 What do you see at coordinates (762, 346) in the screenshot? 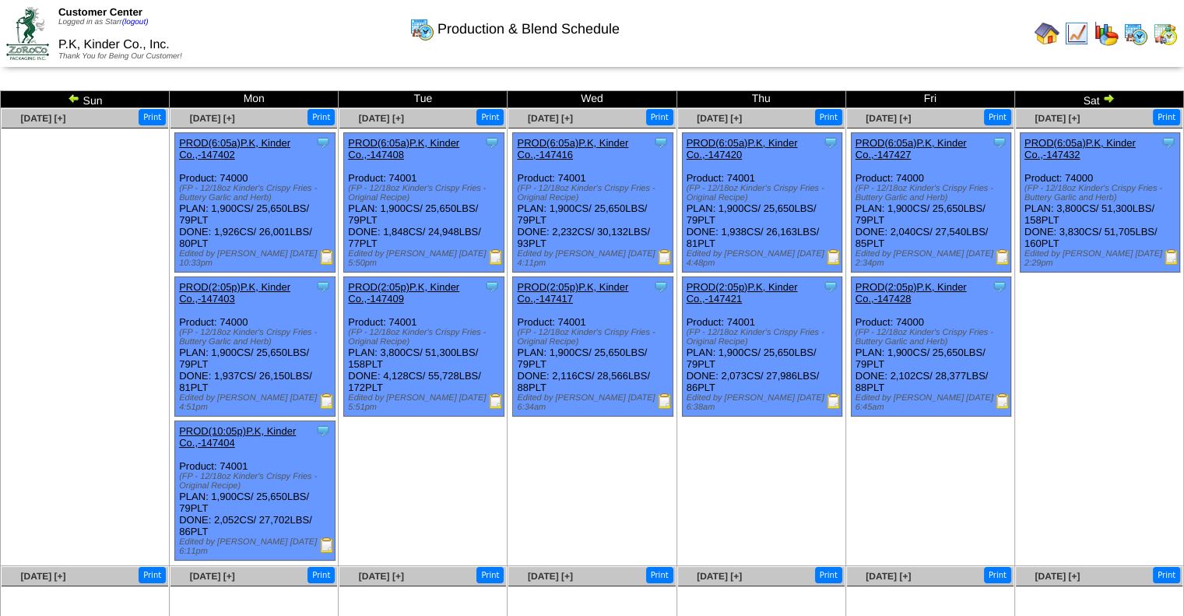
I see `div: Product: 74001 PLAN: 1,900CS / 25,650LBS / 79PLT DONE: 2,073CS / 27,986LBS / 86PLT` at bounding box center [762, 346].